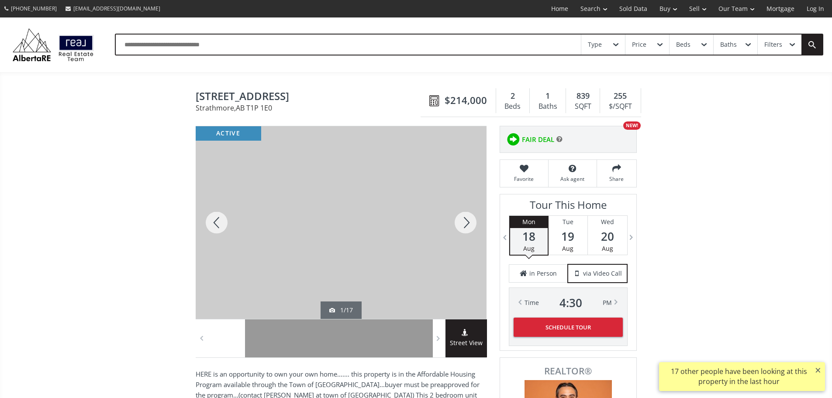 Image resolution: width=832 pixels, height=398 pixels. Describe the element at coordinates (543, 273) in the screenshot. I see `span: in Person` at that location.